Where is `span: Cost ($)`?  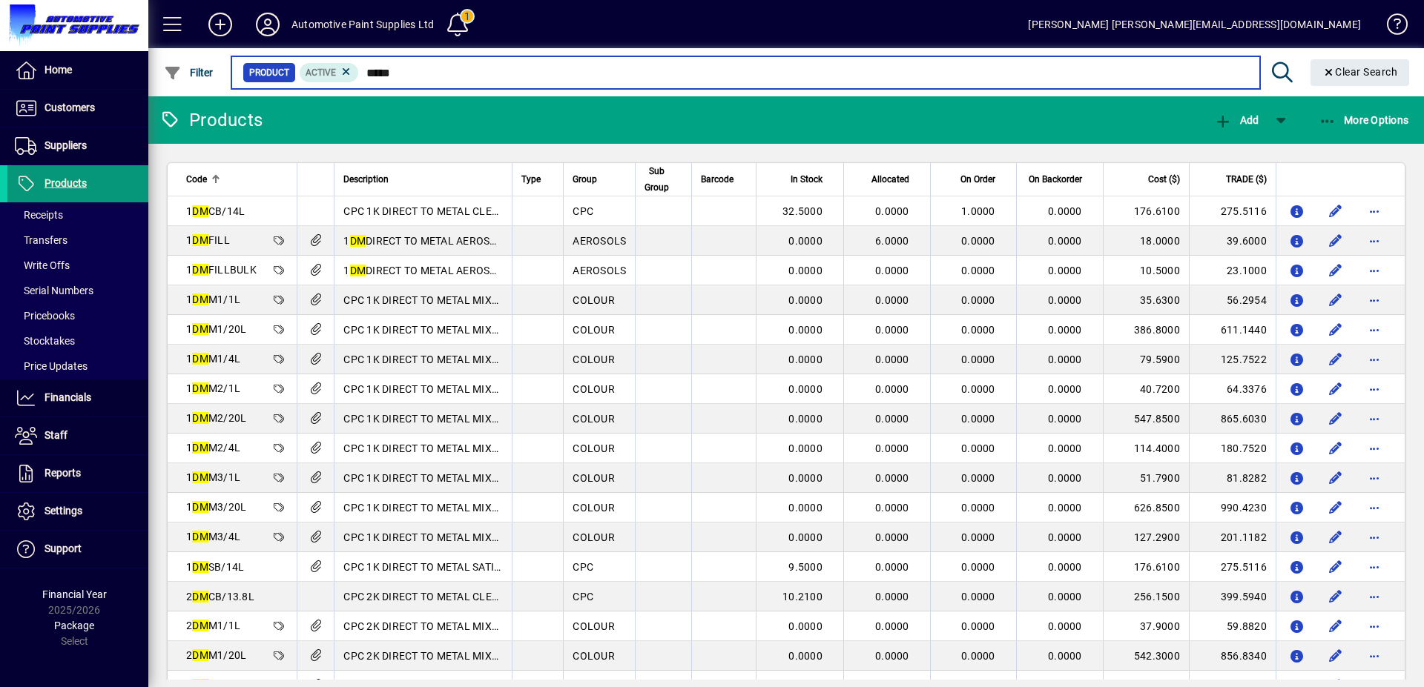 span: Cost ($) is located at coordinates (1163, 179).